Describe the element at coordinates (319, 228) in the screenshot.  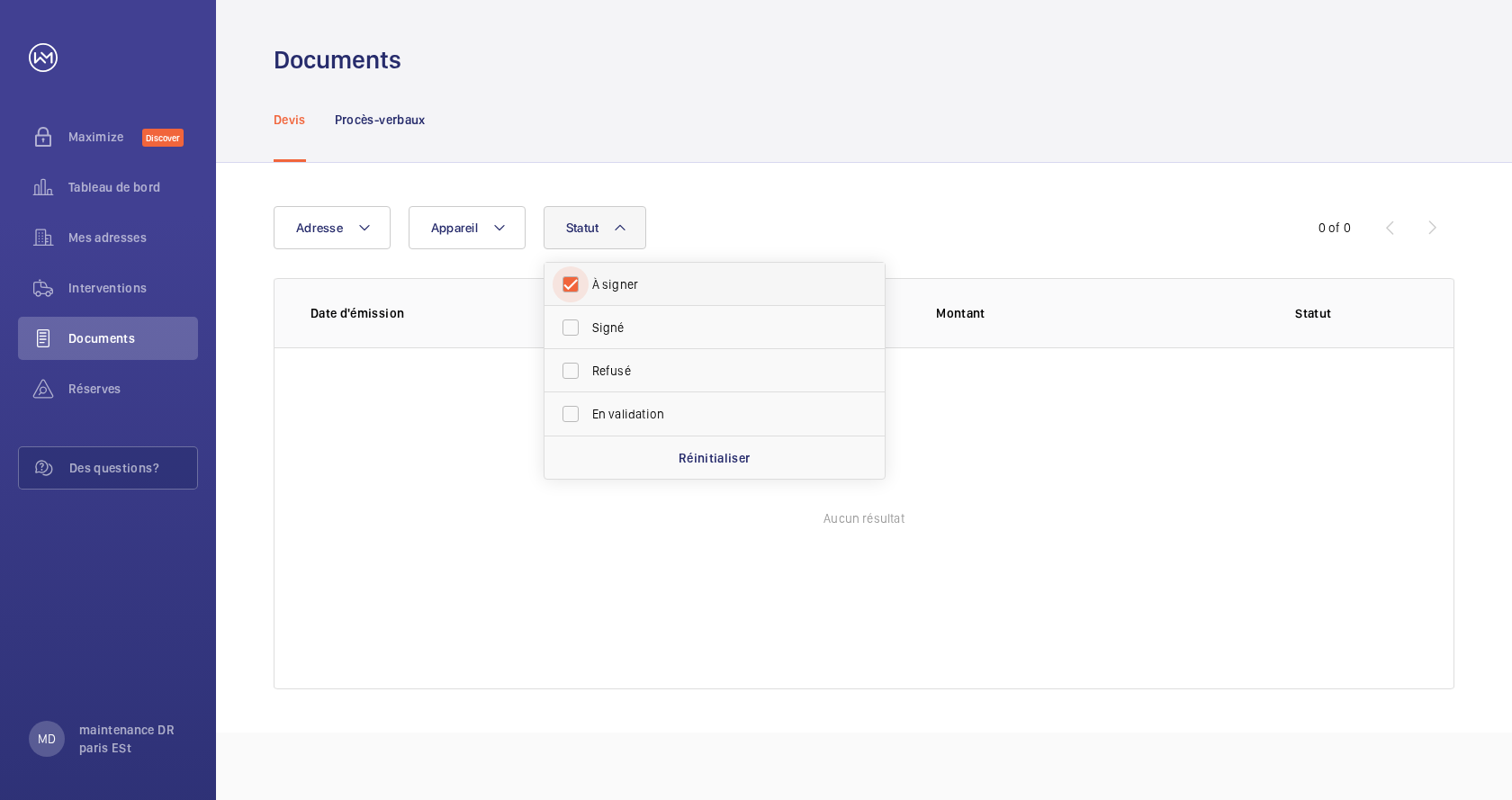
I see `span: Adresse` at that location.